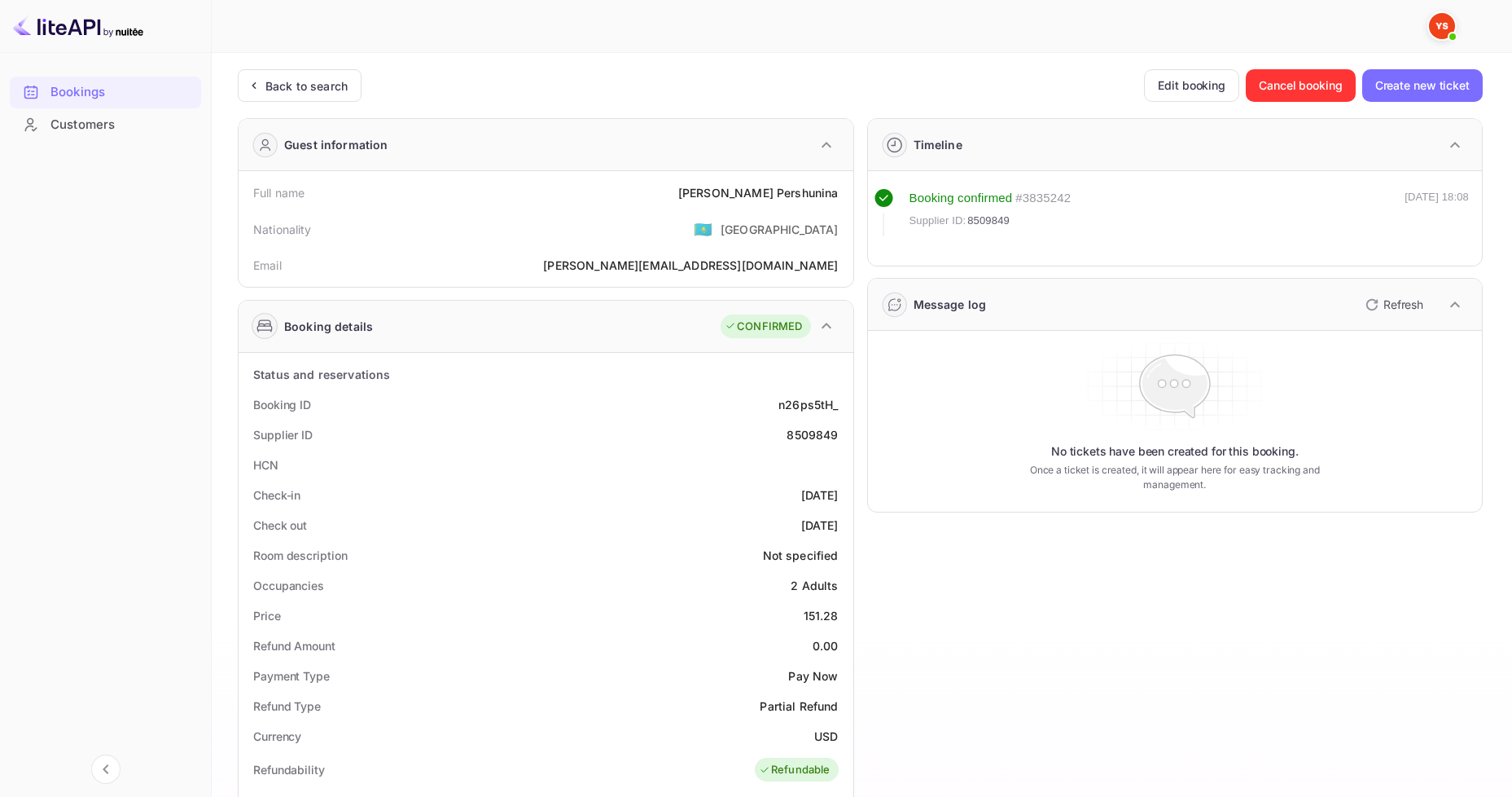  What do you see at coordinates (1392, 305) in the screenshot?
I see `button: Refresh` at bounding box center [1392, 305].